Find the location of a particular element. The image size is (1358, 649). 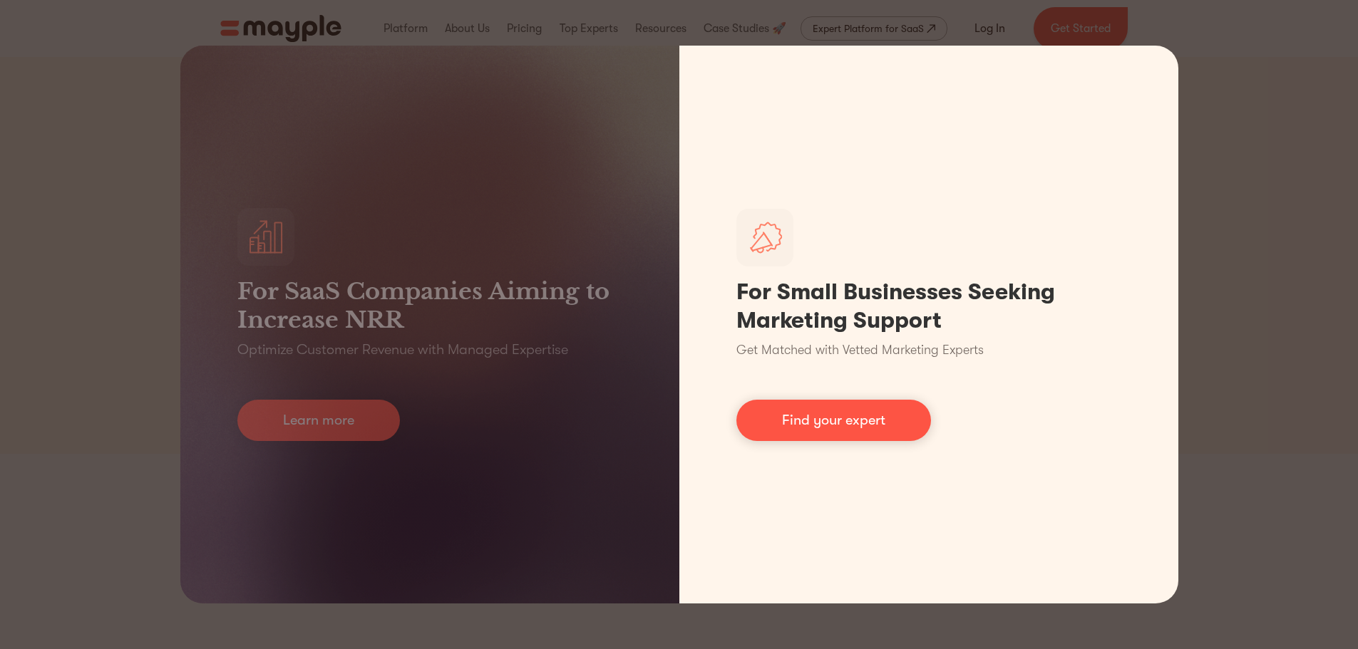

h3: For SaaS Companies Aiming to Increase NRR is located at coordinates (430, 306).